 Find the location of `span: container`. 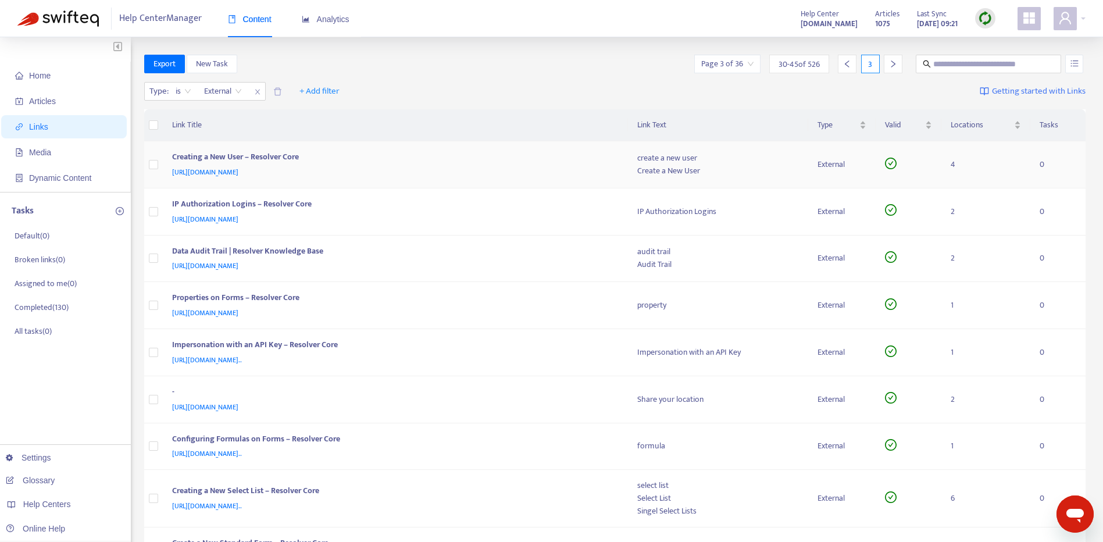

span: container is located at coordinates (19, 178).